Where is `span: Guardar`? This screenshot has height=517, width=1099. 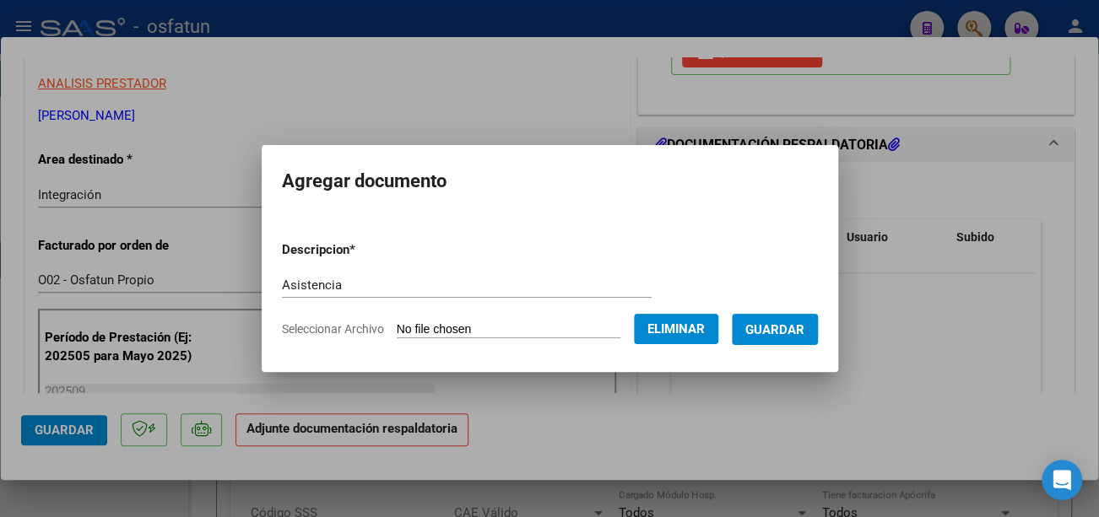 span: Guardar is located at coordinates (775, 330).